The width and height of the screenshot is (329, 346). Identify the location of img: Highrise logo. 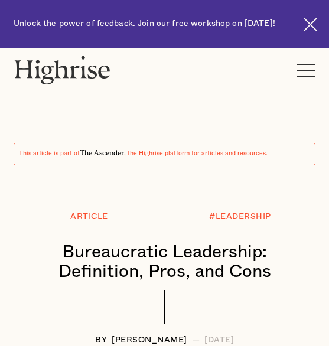
(62, 70).